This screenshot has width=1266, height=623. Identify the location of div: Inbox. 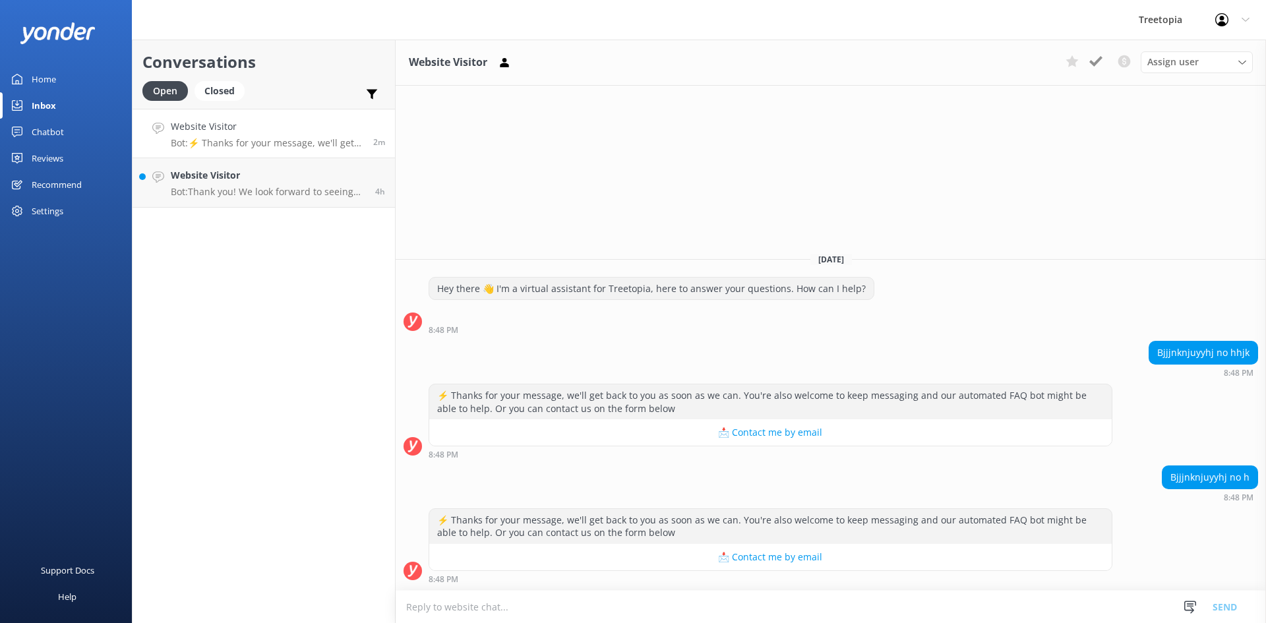
(44, 105).